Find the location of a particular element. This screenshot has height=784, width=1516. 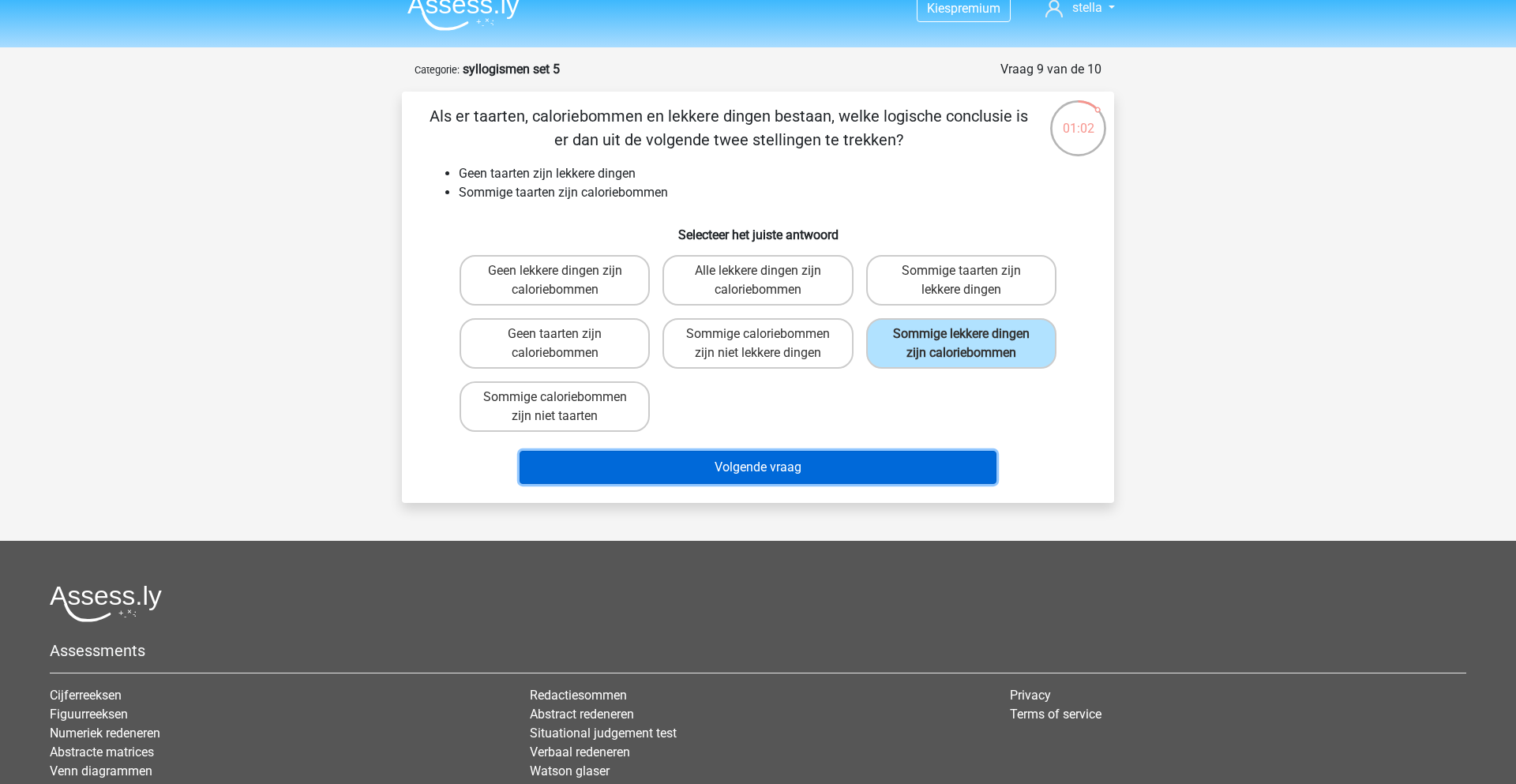

div: Vraag 9 van de 10 is located at coordinates (1051, 70).